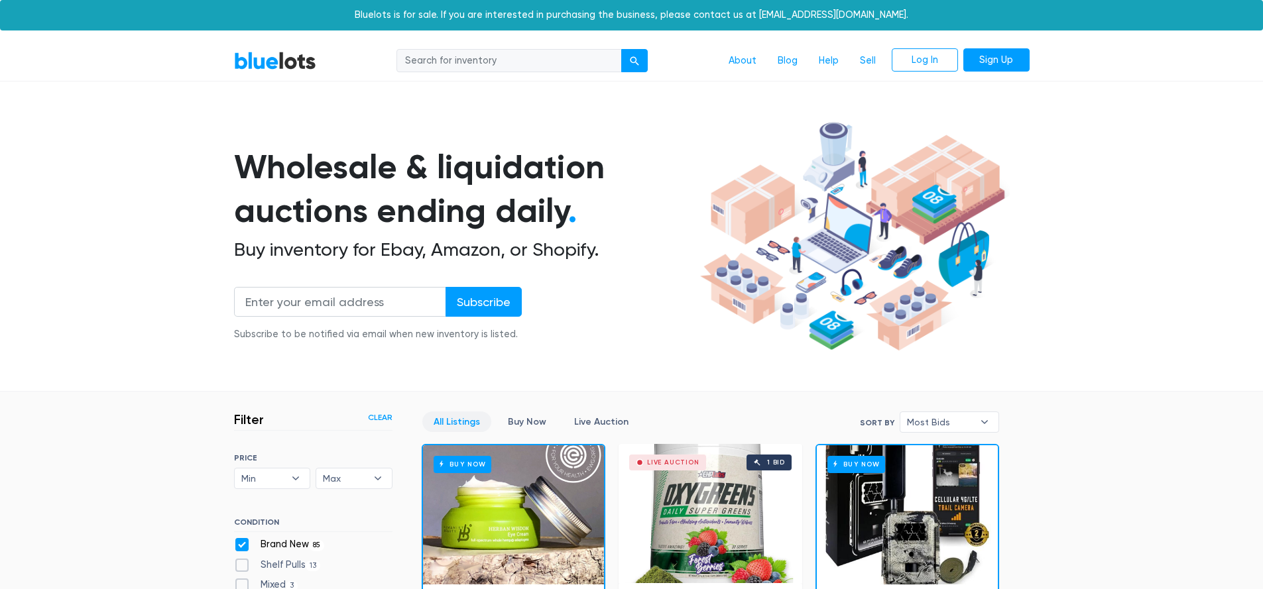 The image size is (1263, 589). I want to click on h1: Wholesale & liquidation auctions ending daily, so click(465, 189).